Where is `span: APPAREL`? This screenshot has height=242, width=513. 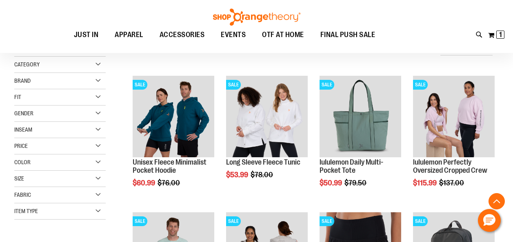
span: APPAREL is located at coordinates (129, 35).